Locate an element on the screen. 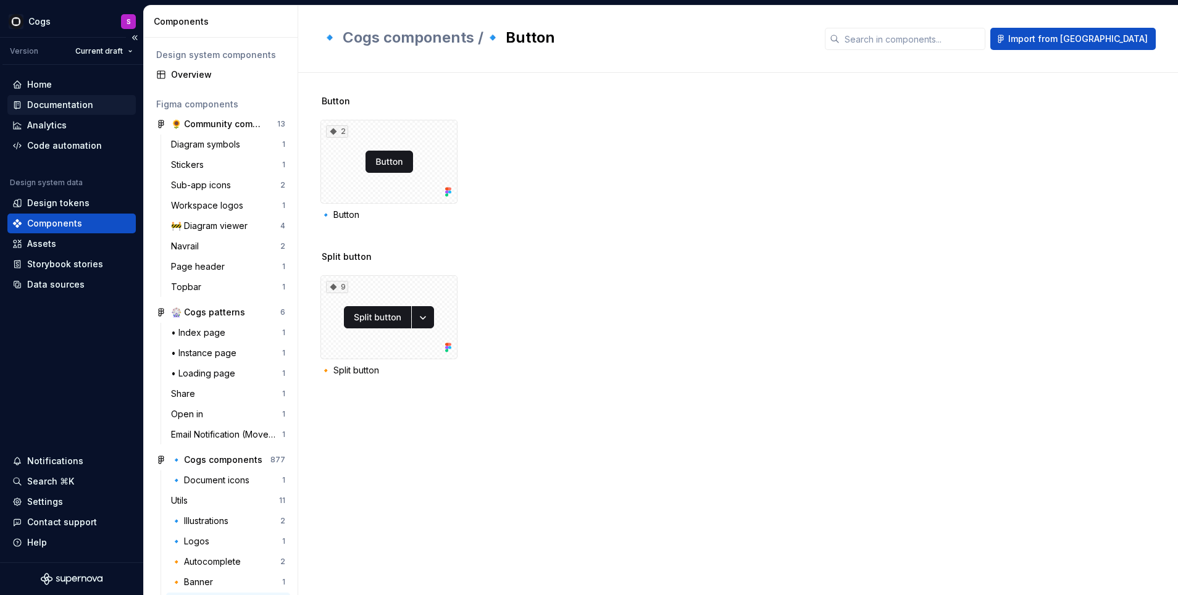 This screenshot has height=595, width=1178. div: Design tokens is located at coordinates (58, 203).